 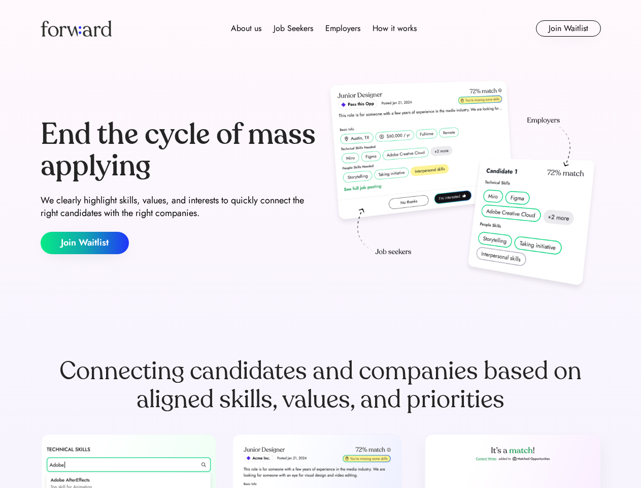 I want to click on div: We clearly highlight skills, values, and interests to quickly connect the right candidates with t..., so click(x=179, y=207).